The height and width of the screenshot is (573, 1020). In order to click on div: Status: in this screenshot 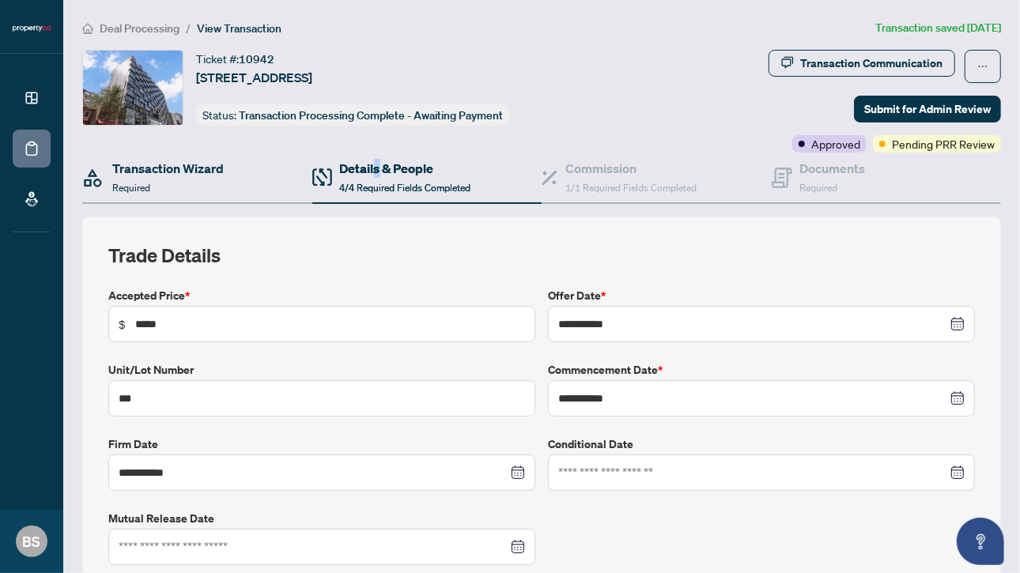, I will do `click(353, 115)`.